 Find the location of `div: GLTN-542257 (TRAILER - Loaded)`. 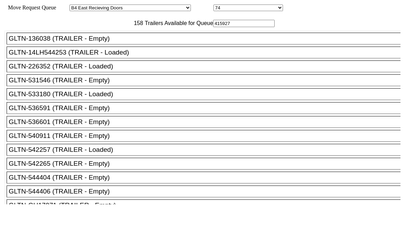

div: GLTN-542257 (TRAILER - Loaded) is located at coordinates (206, 150).